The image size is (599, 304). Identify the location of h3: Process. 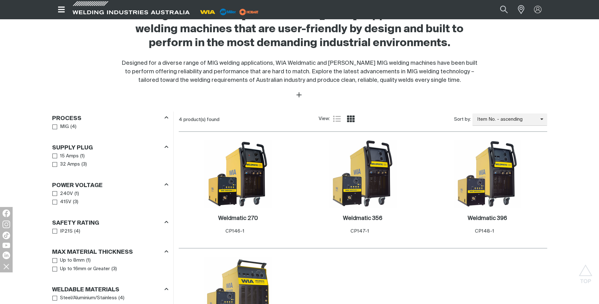
(67, 118).